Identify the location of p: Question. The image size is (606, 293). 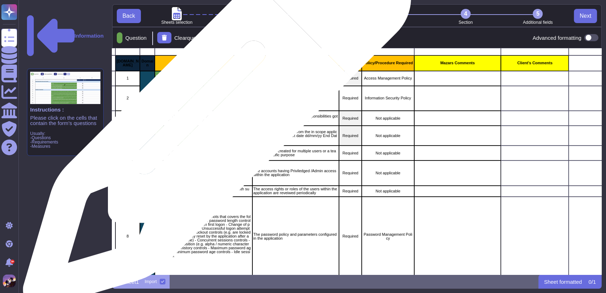
(135, 38).